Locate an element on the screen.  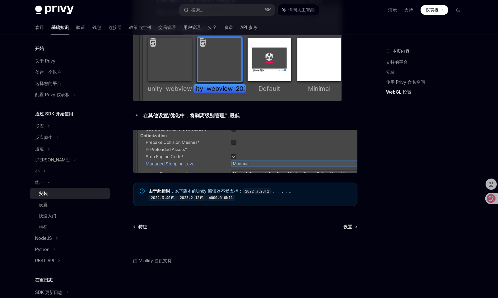
font: 基础知识 is located at coordinates (60, 27).